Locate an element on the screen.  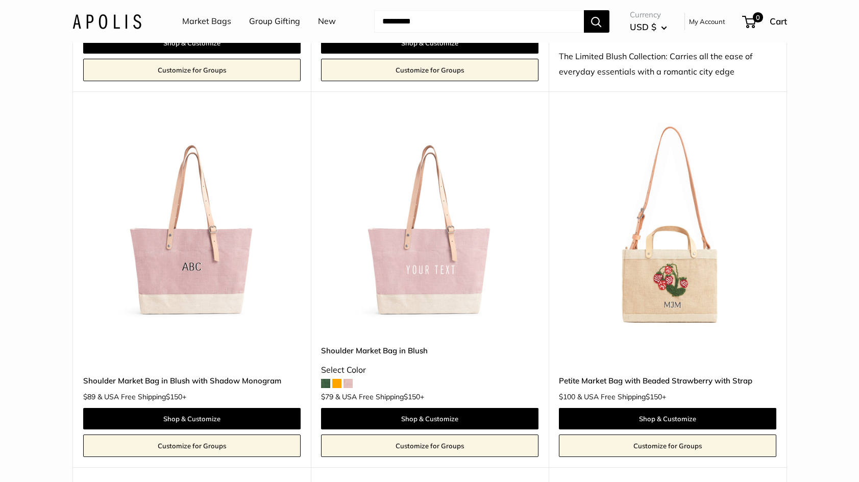
span: $79 is located at coordinates (327, 396).